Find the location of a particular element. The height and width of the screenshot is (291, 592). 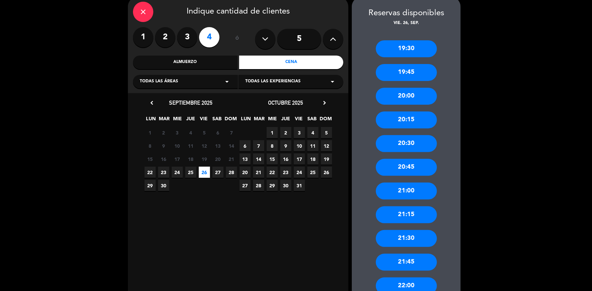

span: MAR is located at coordinates (164, 120).